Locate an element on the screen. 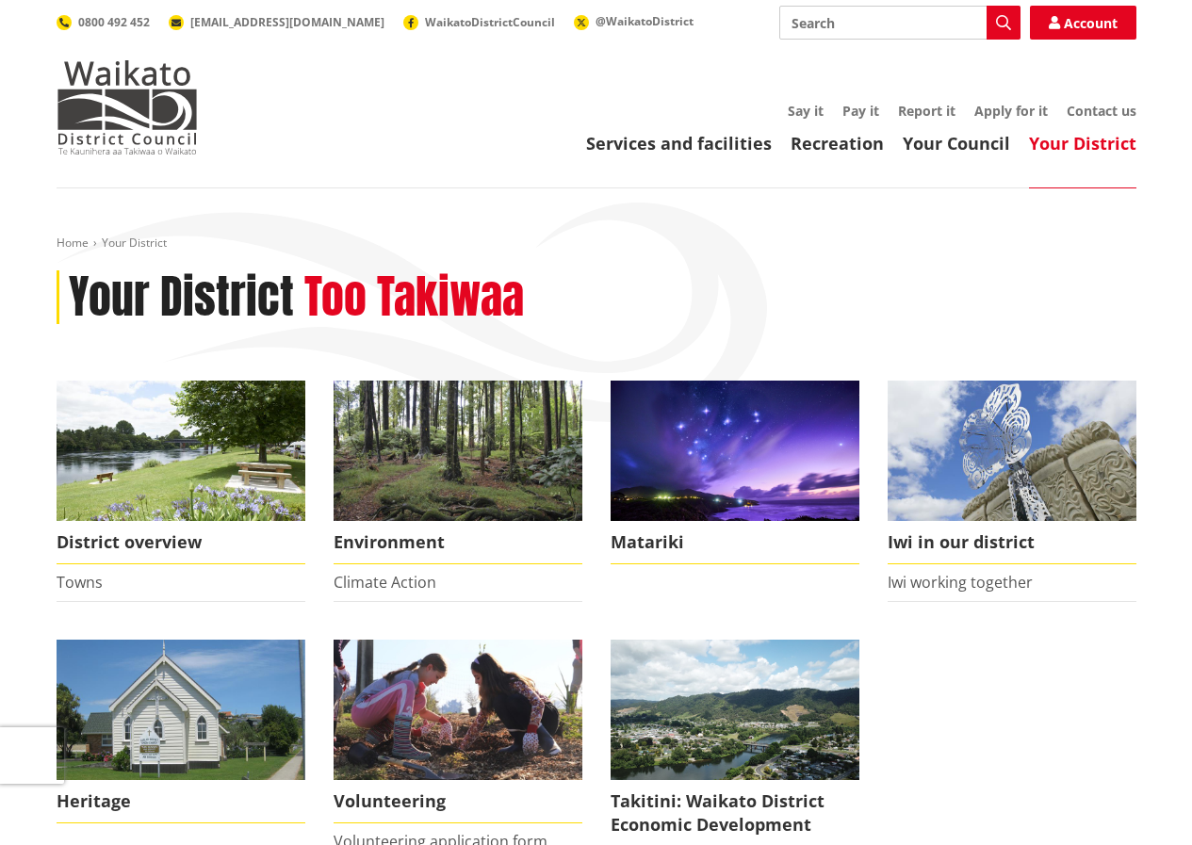 The image size is (1192, 845). a: Pay it is located at coordinates (861, 110).